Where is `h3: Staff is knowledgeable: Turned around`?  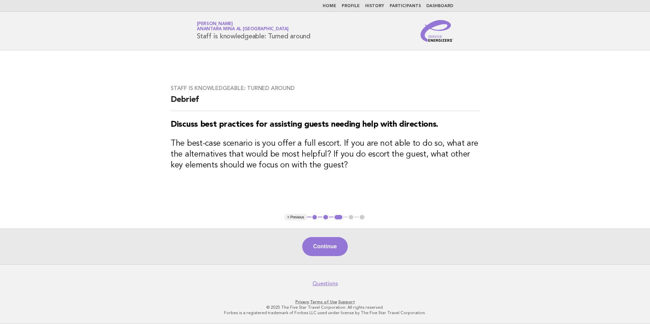 h3: Staff is knowledgeable: Turned around is located at coordinates (325, 88).